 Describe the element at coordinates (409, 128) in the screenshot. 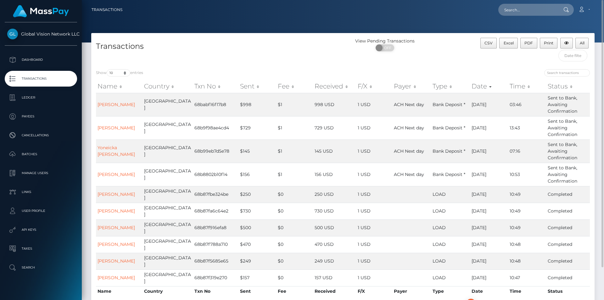

I see `span: ACH Next day` at that location.